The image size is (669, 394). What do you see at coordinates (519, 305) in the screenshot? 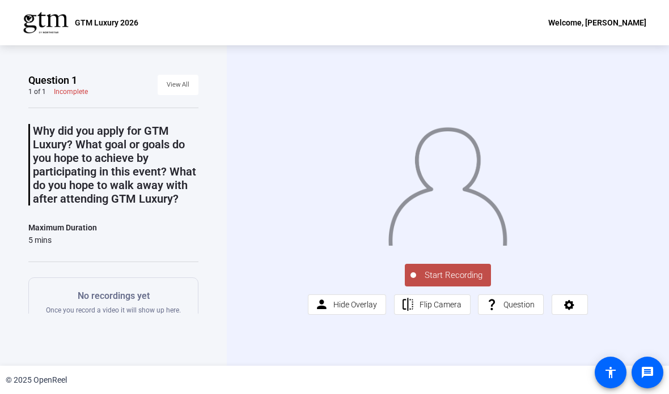
I see `span: Question` at bounding box center [519, 305].